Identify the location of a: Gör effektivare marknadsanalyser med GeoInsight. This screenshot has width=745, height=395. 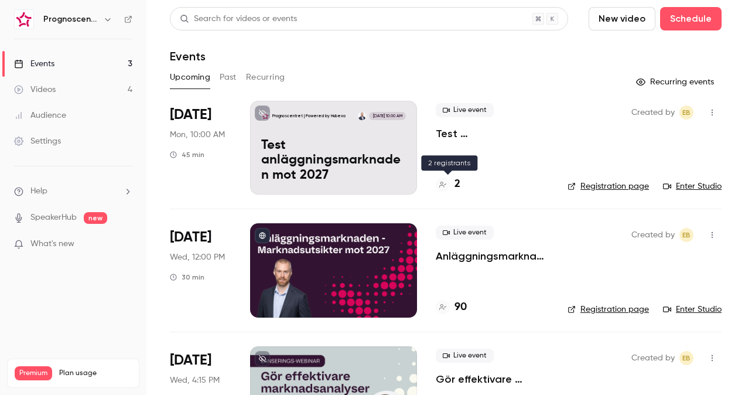
(492, 379).